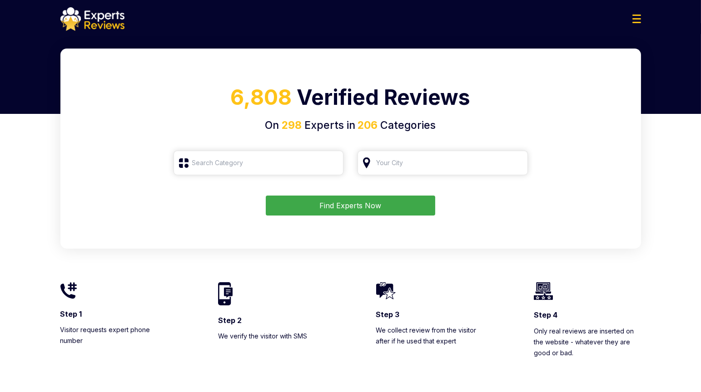 This screenshot has height=392, width=701. I want to click on p: Only real reviews are inserted on the website - whatever they are good or bad., so click(587, 342).